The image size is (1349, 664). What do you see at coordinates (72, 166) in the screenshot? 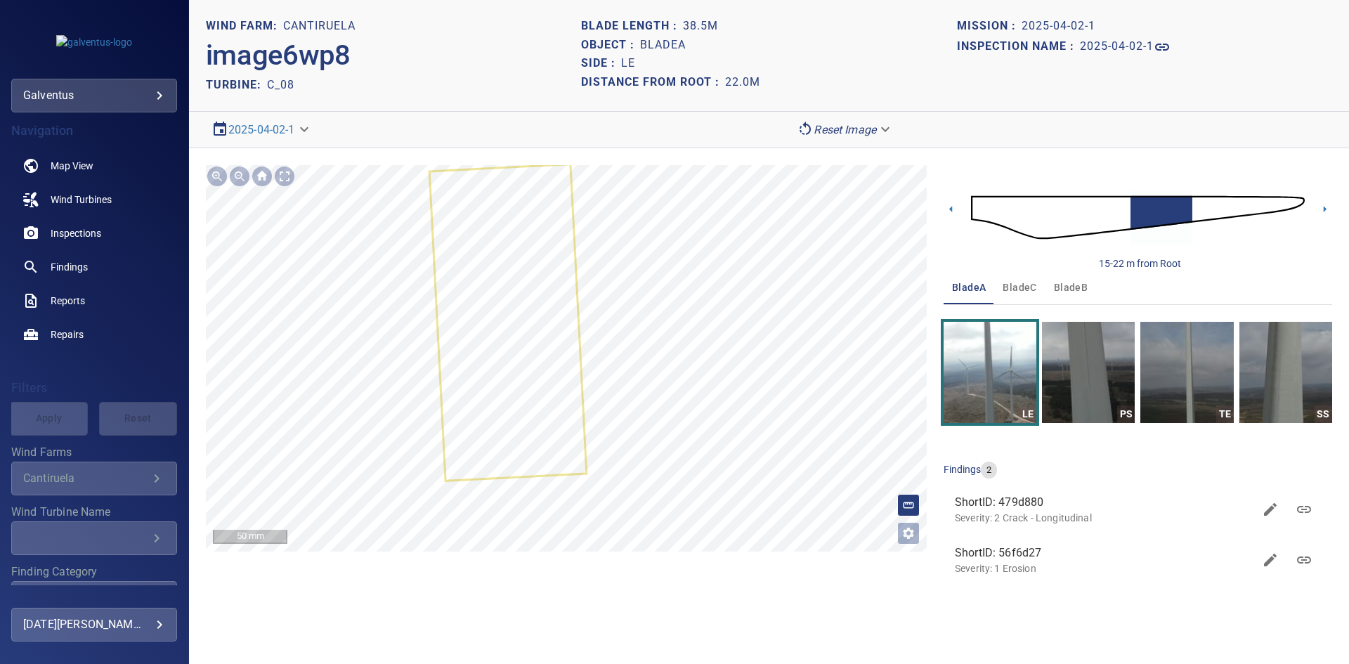
I see `span: Map View` at bounding box center [72, 166].